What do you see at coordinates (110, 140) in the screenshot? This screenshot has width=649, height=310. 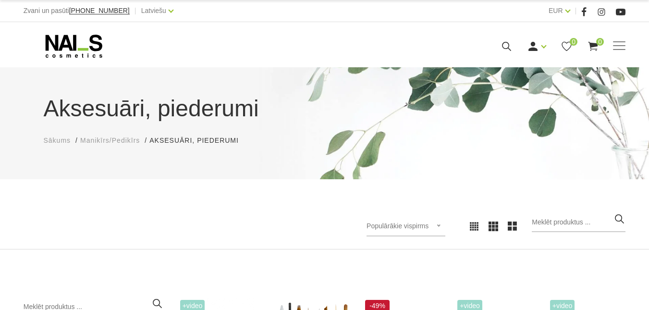 I see `span: Manikīrs/Pedikīrs` at bounding box center [110, 140].